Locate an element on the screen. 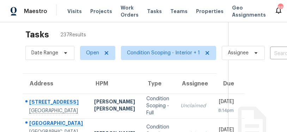 This screenshot has width=287, height=132. span: 237 Results is located at coordinates (73, 35).